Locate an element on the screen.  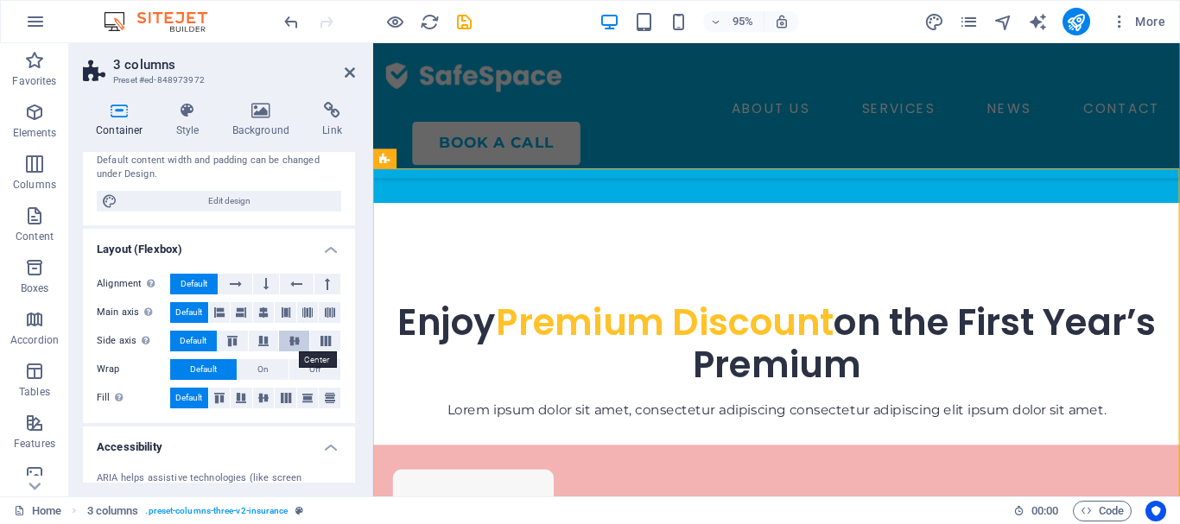
img: Editor Logo is located at coordinates (164, 22).